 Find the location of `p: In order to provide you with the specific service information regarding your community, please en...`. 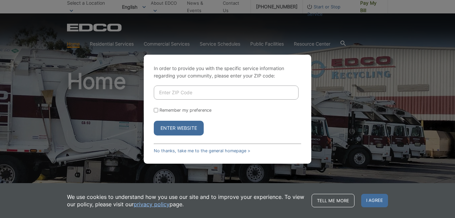

p: In order to provide you with the specific service information regarding your community, please en... is located at coordinates (228, 72).